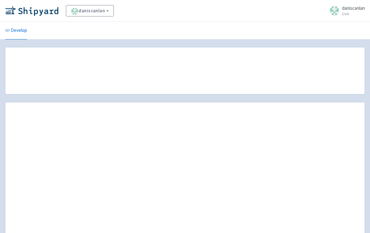 The width and height of the screenshot is (370, 233). What do you see at coordinates (345, 11) in the screenshot?
I see `a: daniscanlan User` at bounding box center [345, 11].